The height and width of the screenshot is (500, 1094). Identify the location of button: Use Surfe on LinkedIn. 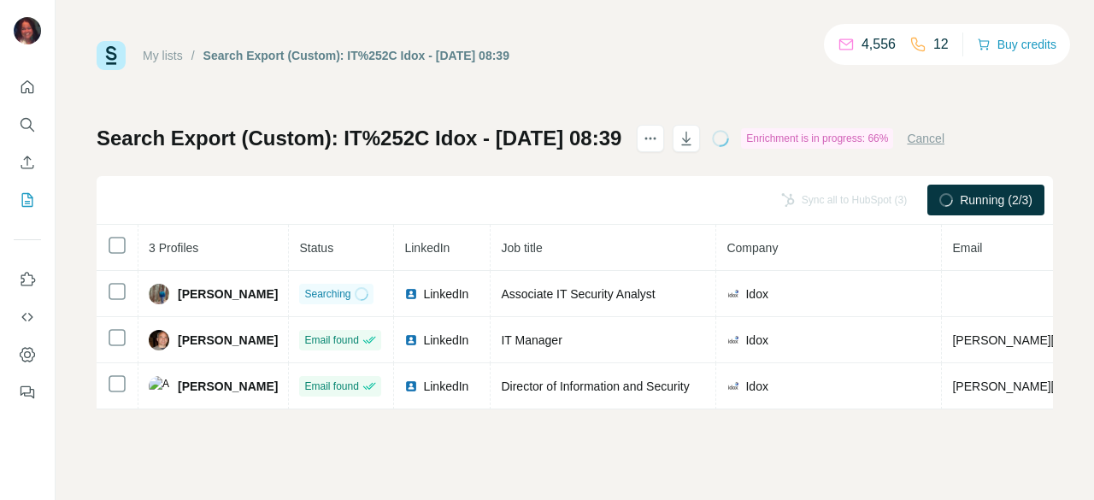
(27, 280).